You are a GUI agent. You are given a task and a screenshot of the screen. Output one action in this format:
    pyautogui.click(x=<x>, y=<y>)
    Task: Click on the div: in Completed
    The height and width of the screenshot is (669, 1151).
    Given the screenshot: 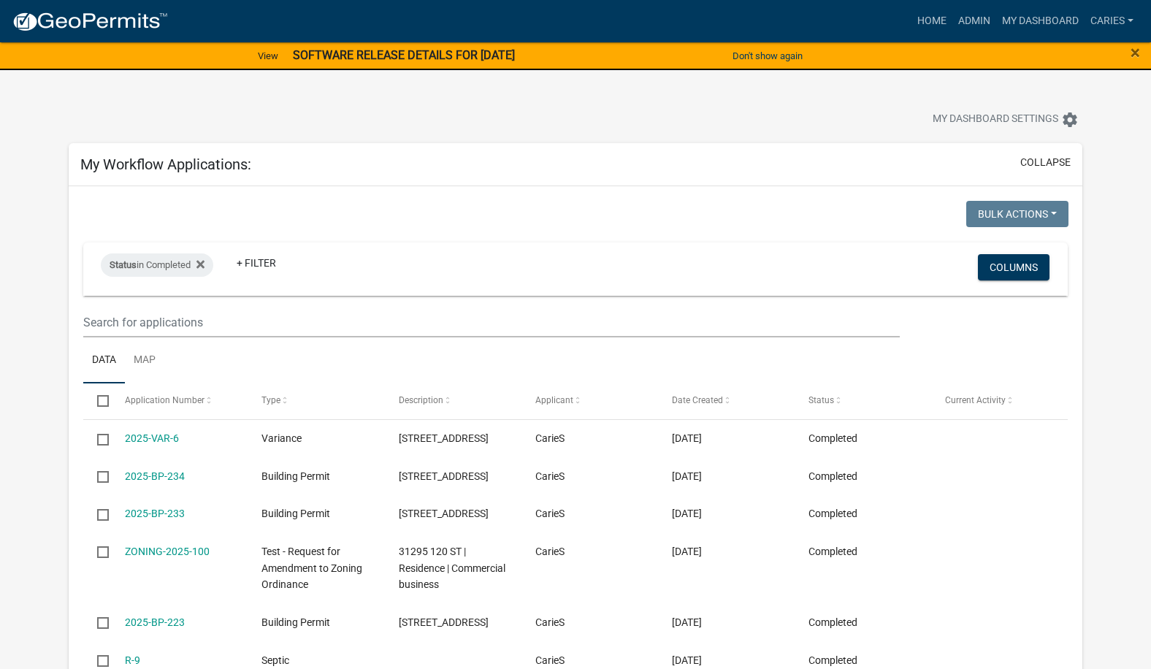 What is the action you would take?
    pyautogui.click(x=157, y=265)
    